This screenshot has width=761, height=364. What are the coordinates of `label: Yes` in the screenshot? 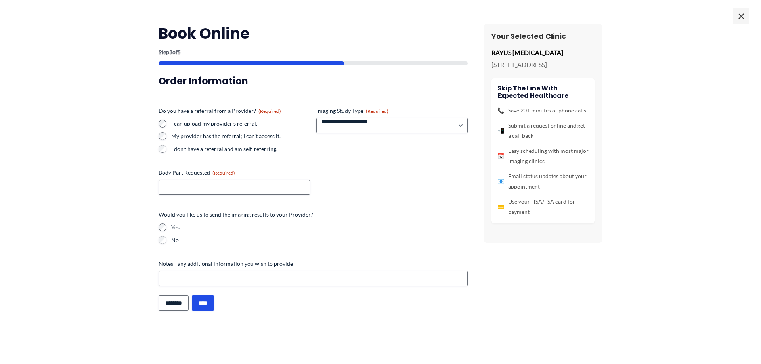 It's located at (319, 227).